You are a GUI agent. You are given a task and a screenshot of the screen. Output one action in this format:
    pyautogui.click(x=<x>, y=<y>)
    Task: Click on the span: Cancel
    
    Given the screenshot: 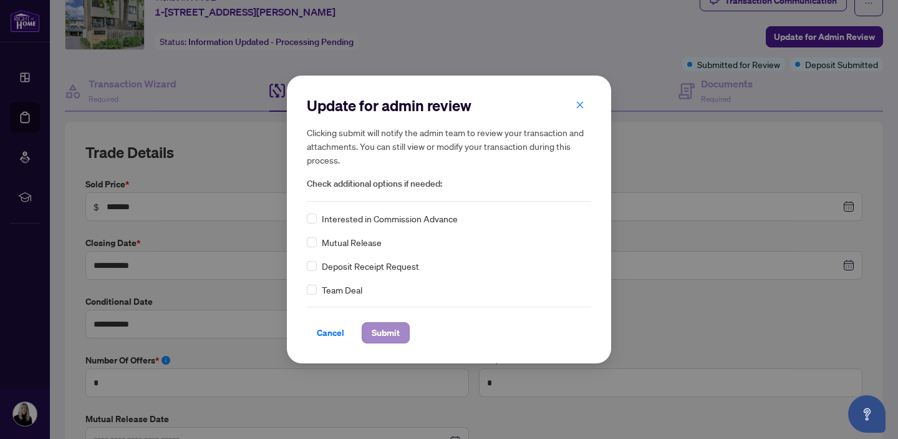 What is the action you would take?
    pyautogui.click(x=331, y=333)
    